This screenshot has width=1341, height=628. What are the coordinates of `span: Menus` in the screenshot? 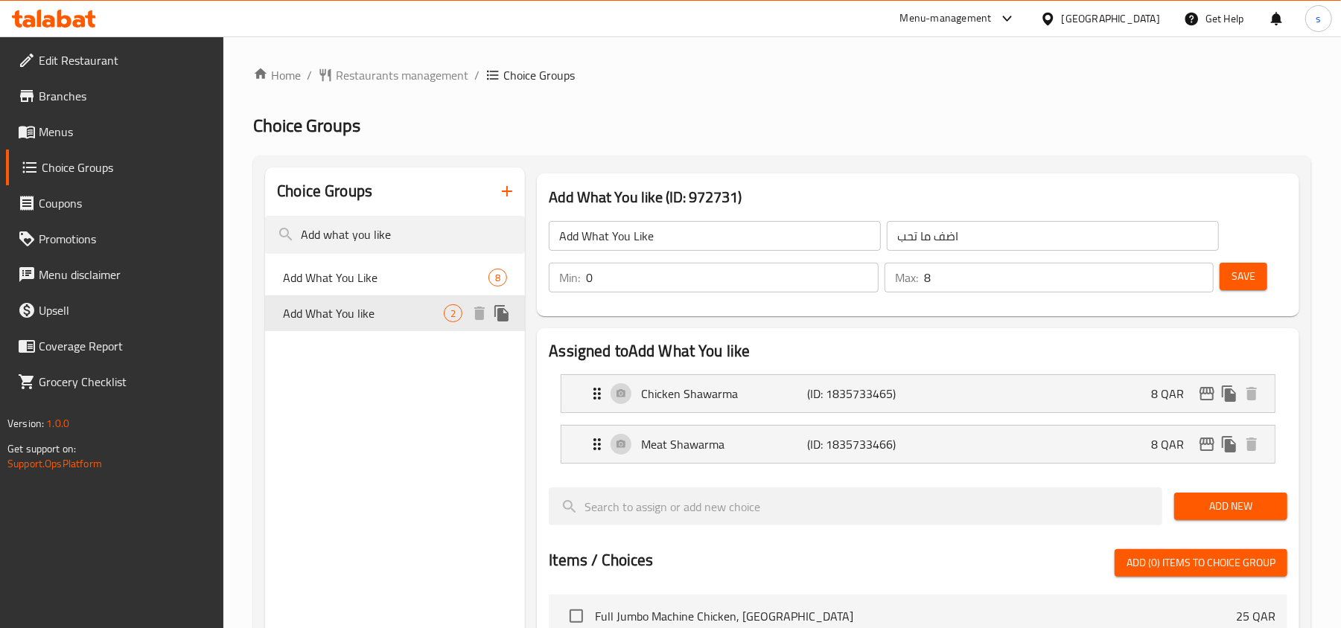 It's located at (125, 132).